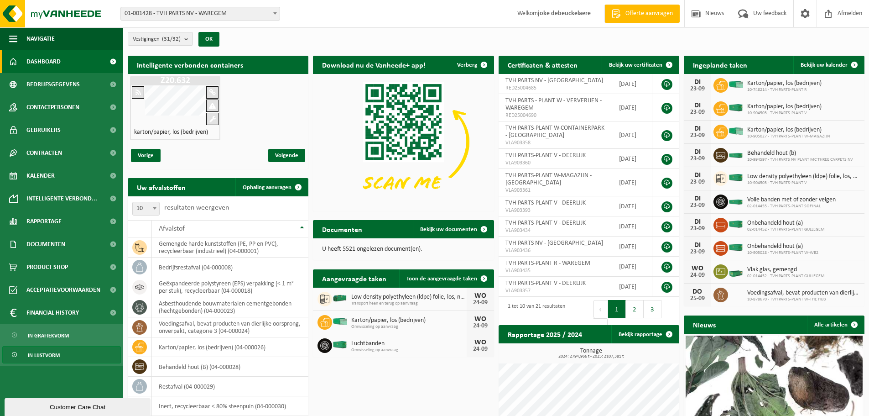 This screenshot has width=869, height=416. I want to click on h2: Documenten, so click(342, 229).